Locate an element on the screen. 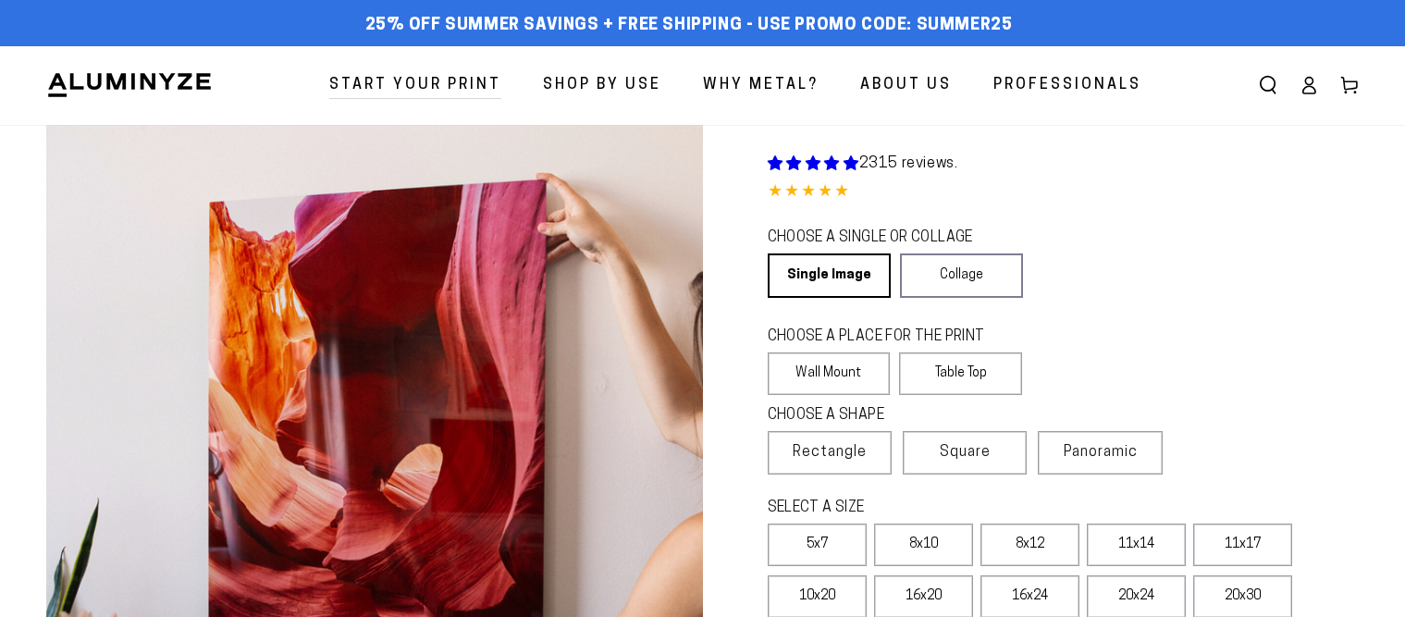 This screenshot has width=1405, height=617. span: Rectangle is located at coordinates (830, 452).